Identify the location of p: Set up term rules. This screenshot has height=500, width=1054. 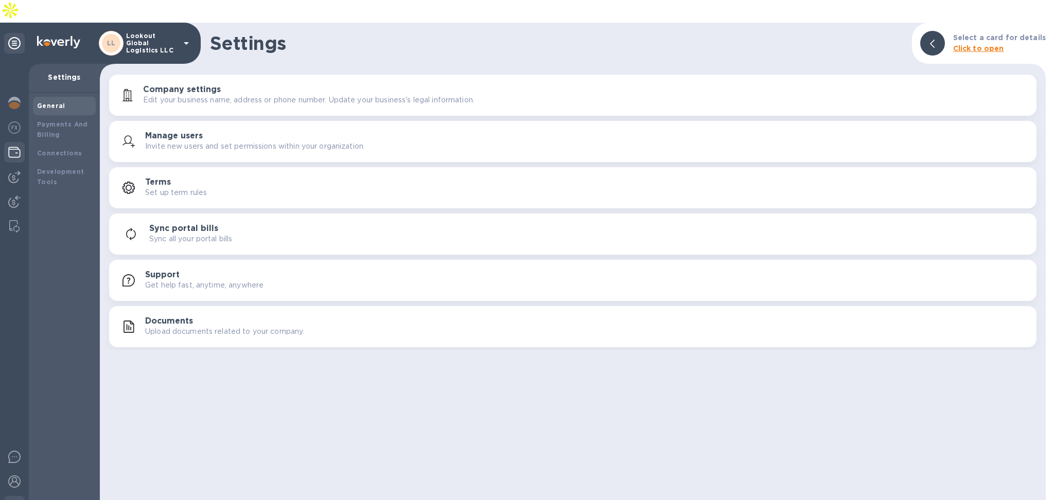
(176, 192).